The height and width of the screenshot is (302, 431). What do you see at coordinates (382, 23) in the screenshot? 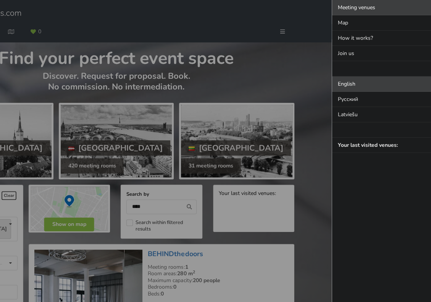
I see `a: Map` at bounding box center [382, 23].